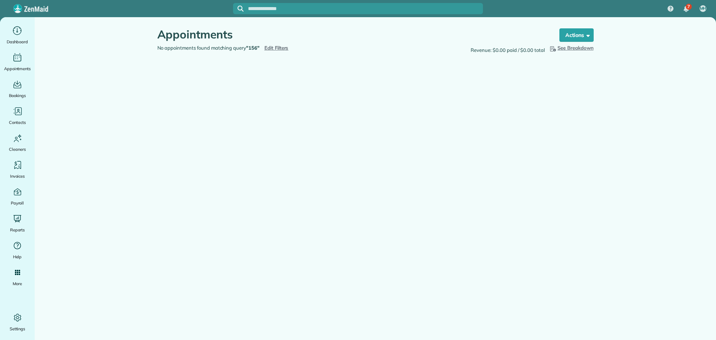 This screenshot has width=716, height=340. What do you see at coordinates (688, 7) in the screenshot?
I see `span: 7` at bounding box center [688, 7].